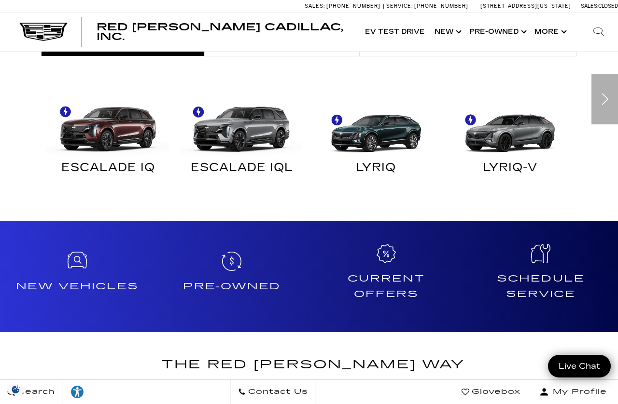 This screenshot has width=618, height=404. Describe the element at coordinates (16, 389) in the screenshot. I see `div: Privacy Settings` at that location.